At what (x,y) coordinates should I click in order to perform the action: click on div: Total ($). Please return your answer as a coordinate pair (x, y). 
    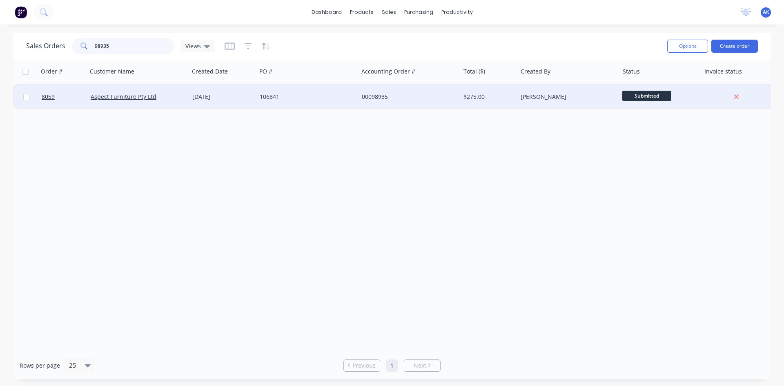
    Looking at the image, I should click on (474, 71).